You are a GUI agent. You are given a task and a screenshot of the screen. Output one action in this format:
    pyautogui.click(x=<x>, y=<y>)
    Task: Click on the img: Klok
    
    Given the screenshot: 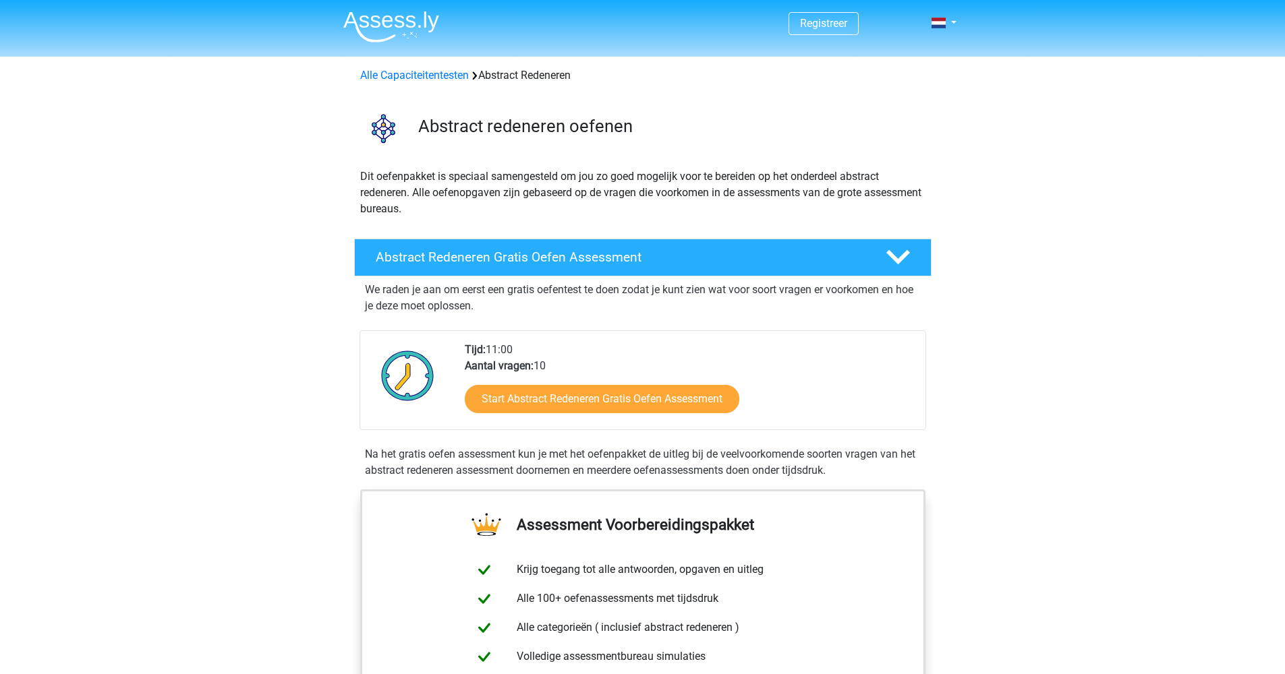 What is the action you would take?
    pyautogui.click(x=407, y=376)
    